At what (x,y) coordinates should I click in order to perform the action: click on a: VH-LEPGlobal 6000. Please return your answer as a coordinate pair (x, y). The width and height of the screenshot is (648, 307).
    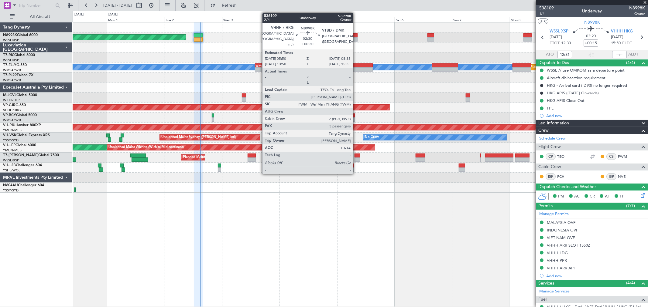
    Looking at the image, I should click on (19, 145).